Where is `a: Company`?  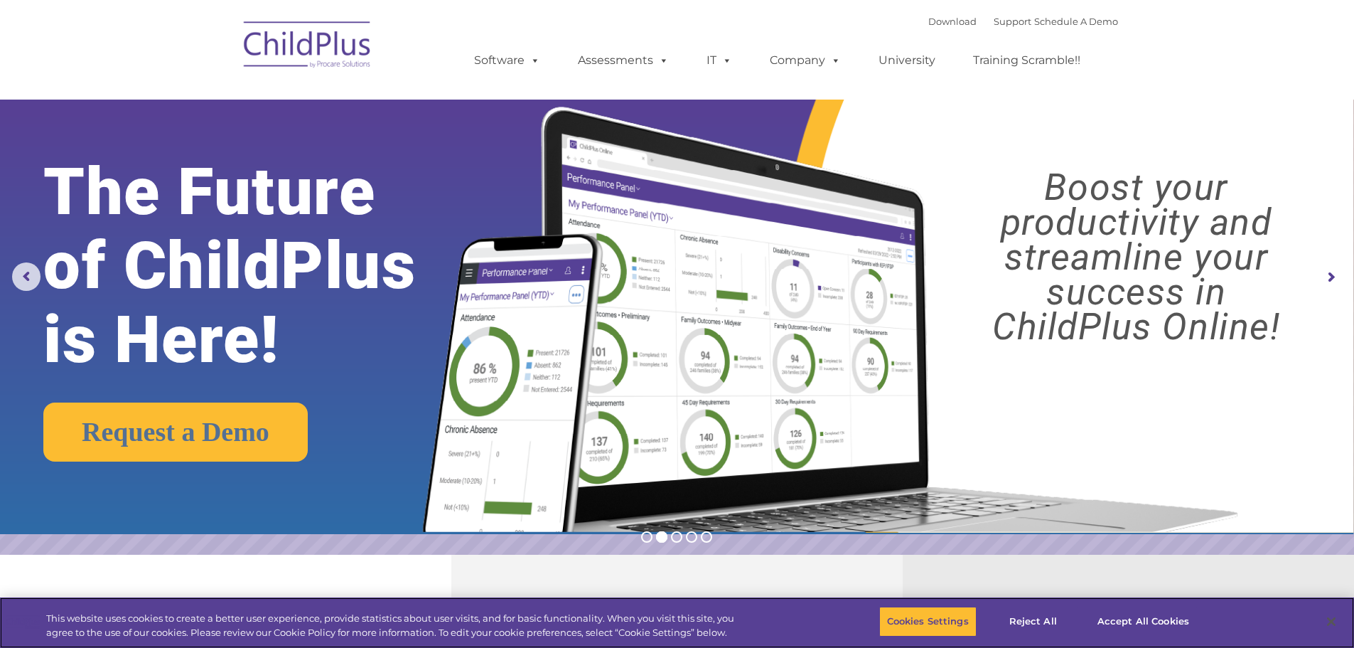
a: Company is located at coordinates (805, 60).